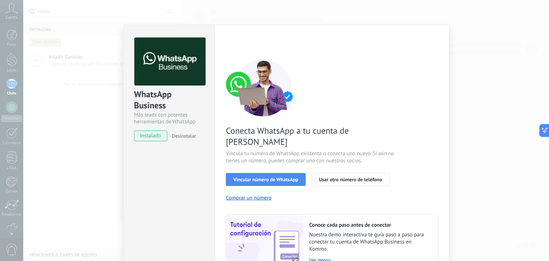  I want to click on h2: Conoce cada paso antes de conectar, so click(370, 225).